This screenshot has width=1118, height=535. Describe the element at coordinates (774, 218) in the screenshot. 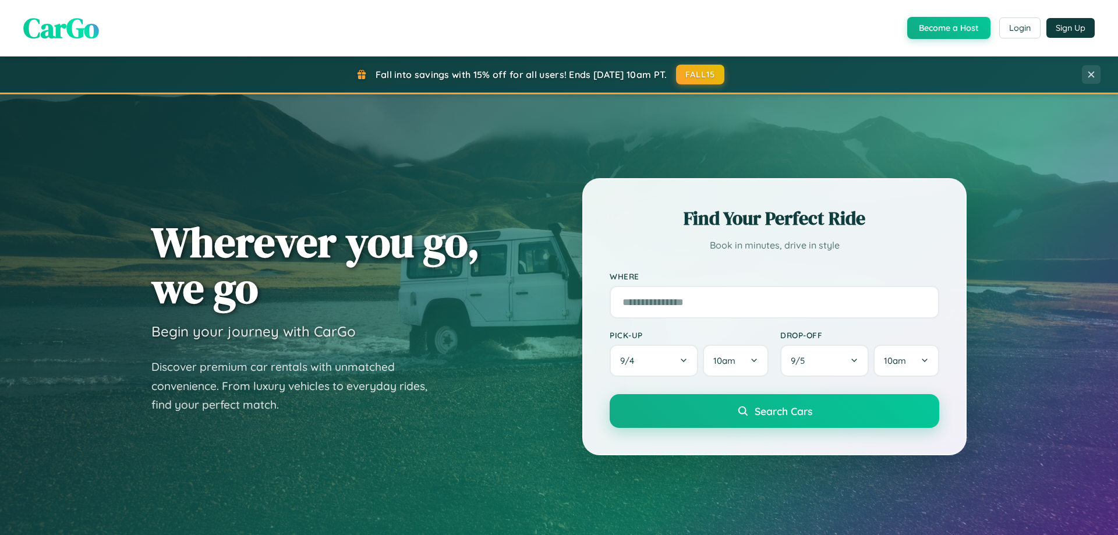

I see `h2: Find Your Perfect Ride` at that location.